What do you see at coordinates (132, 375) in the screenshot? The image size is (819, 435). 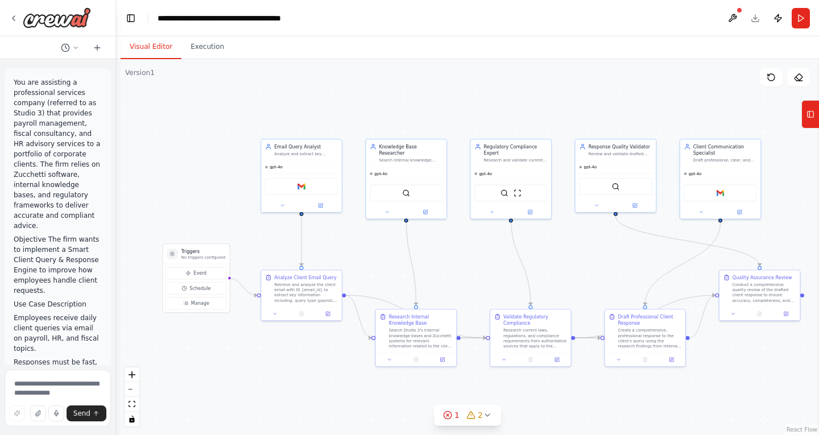 I see `button: zoom in` at bounding box center [132, 375].